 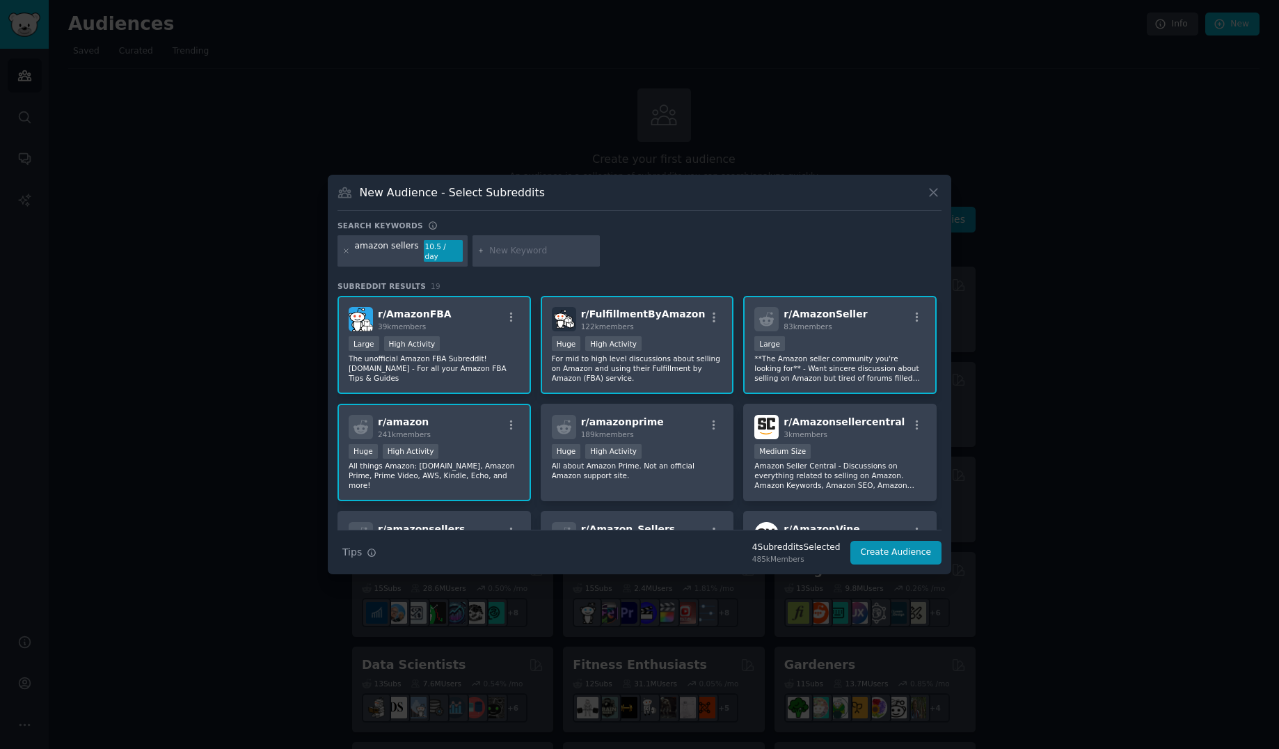 What do you see at coordinates (352, 552) in the screenshot?
I see `span: Tips` at bounding box center [352, 552].